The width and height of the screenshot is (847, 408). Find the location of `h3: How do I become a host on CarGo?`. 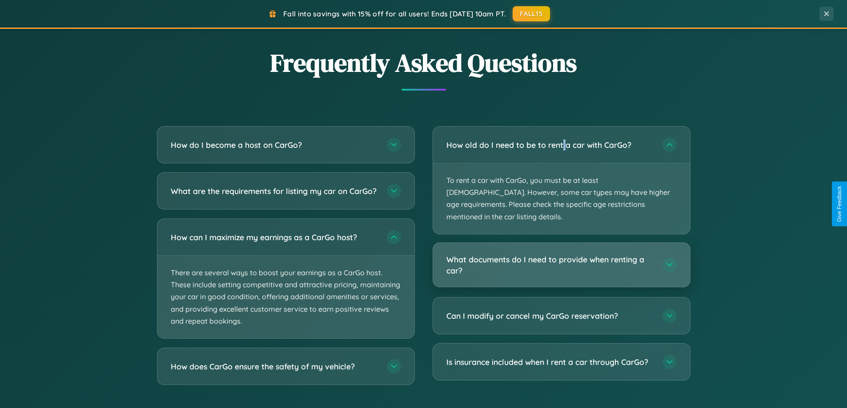

h3: How do I become a host on CarGo? is located at coordinates (274, 145).